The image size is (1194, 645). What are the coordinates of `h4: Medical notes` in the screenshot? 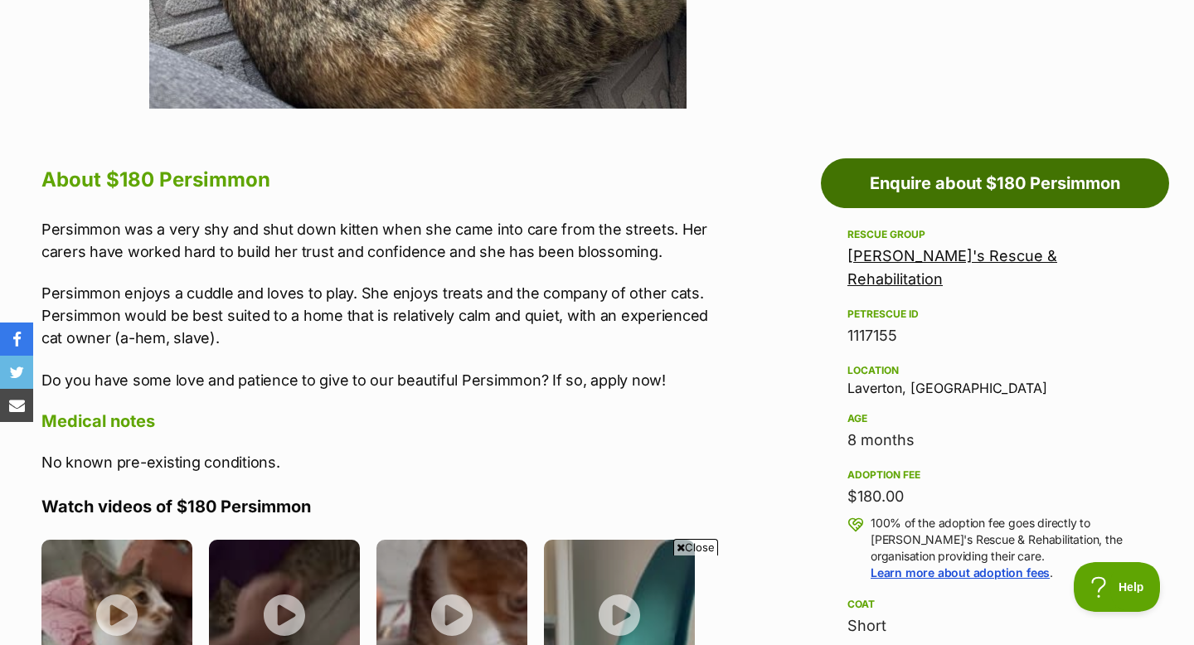 It's located at (377, 421).